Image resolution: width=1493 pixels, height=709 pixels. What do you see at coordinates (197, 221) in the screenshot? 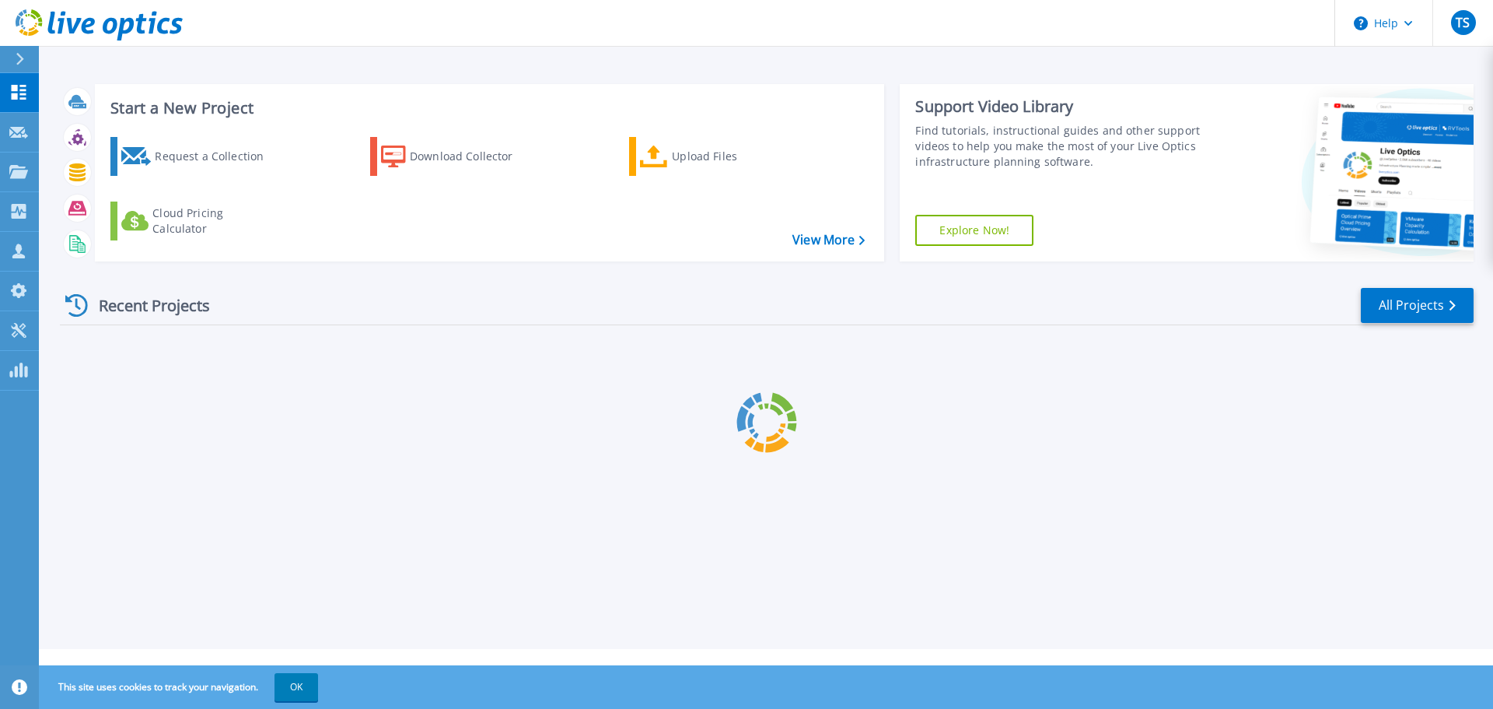
I see `a: Cloud Pricing Calculator` at bounding box center [197, 221].